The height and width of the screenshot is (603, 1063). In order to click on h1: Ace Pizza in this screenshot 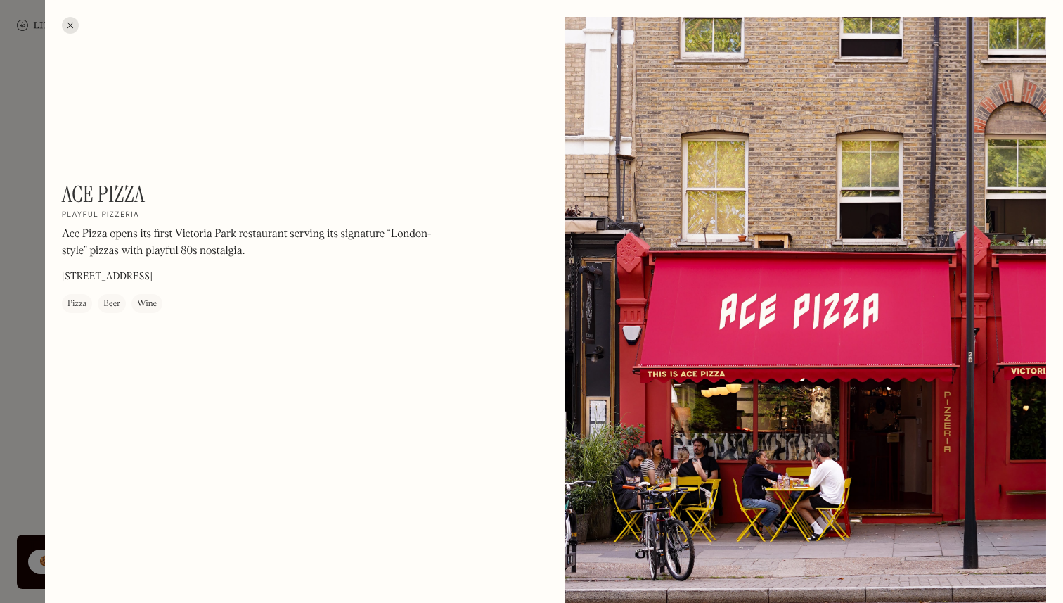, I will do `click(103, 194)`.